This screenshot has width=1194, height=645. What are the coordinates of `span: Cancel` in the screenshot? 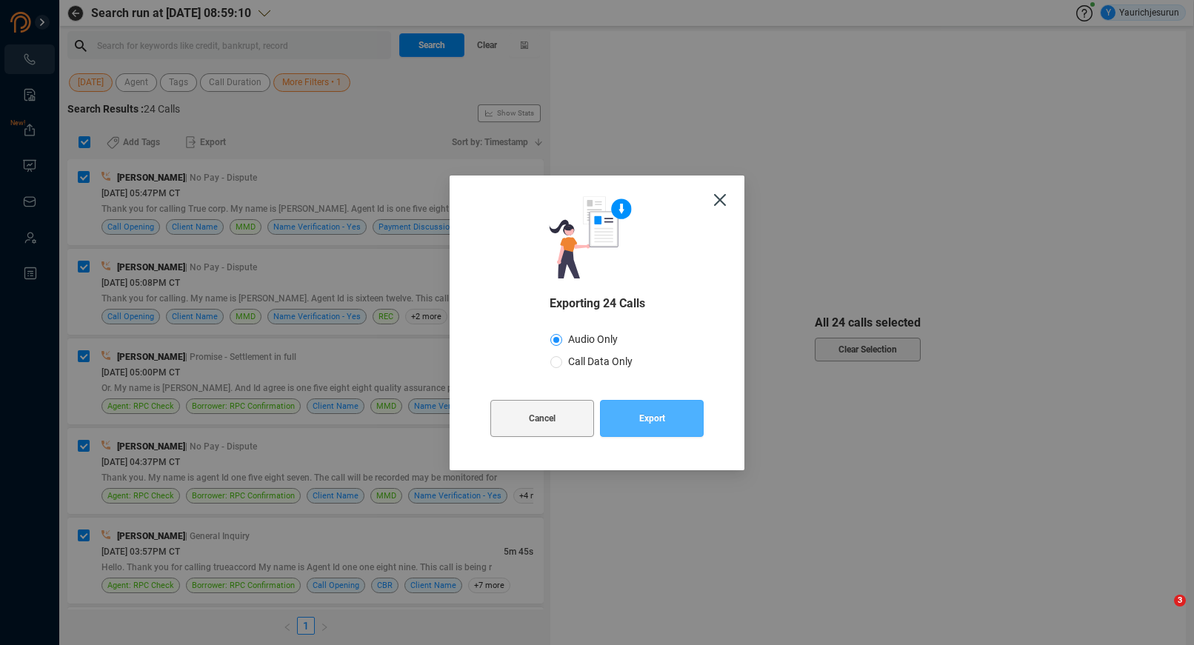 It's located at (542, 418).